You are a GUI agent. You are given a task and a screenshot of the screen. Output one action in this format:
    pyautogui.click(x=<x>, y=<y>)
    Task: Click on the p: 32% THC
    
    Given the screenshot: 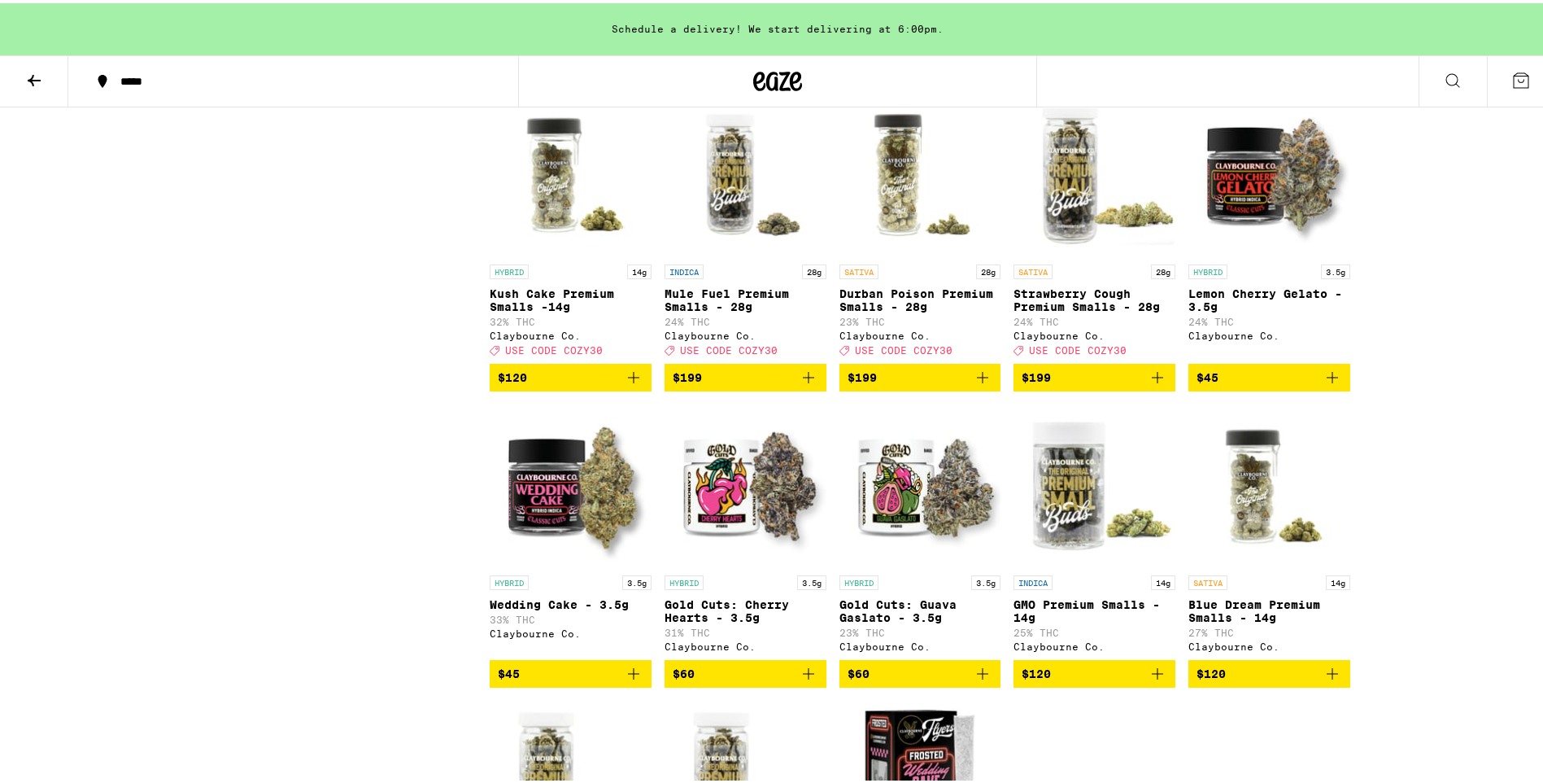 What is the action you would take?
    pyautogui.click(x=570, y=318)
    